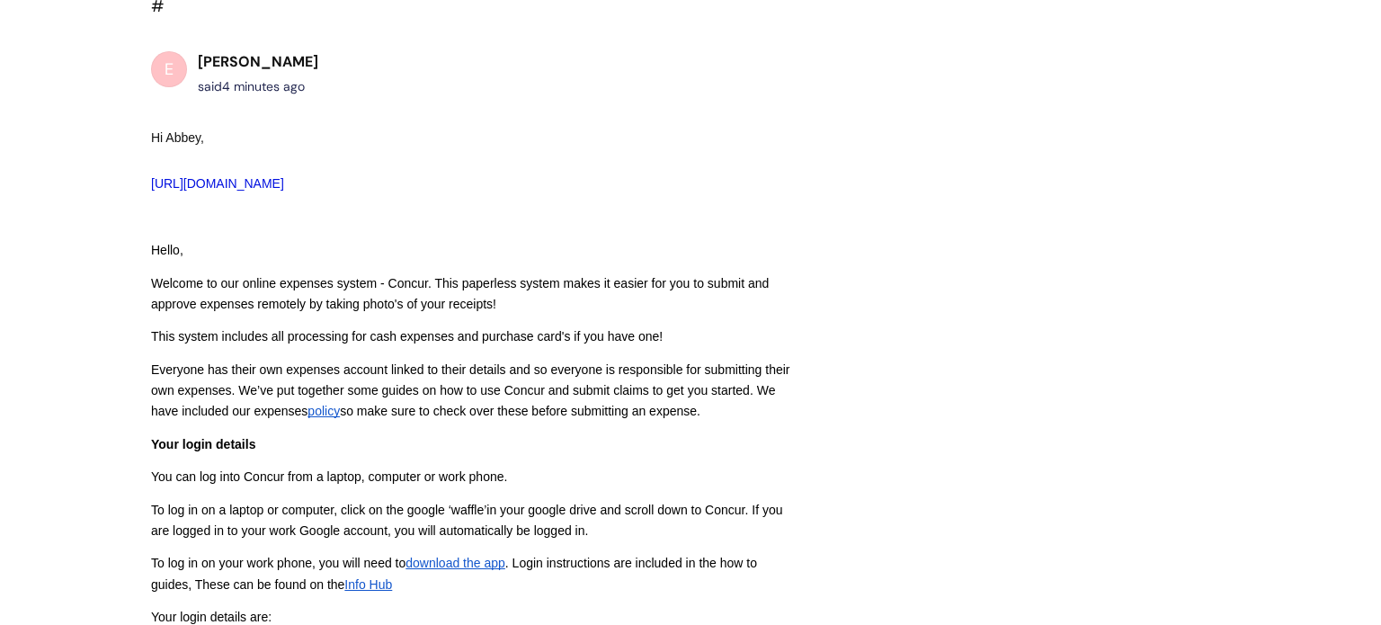 The image size is (1381, 625). I want to click on span: Your login details are:, so click(211, 617).